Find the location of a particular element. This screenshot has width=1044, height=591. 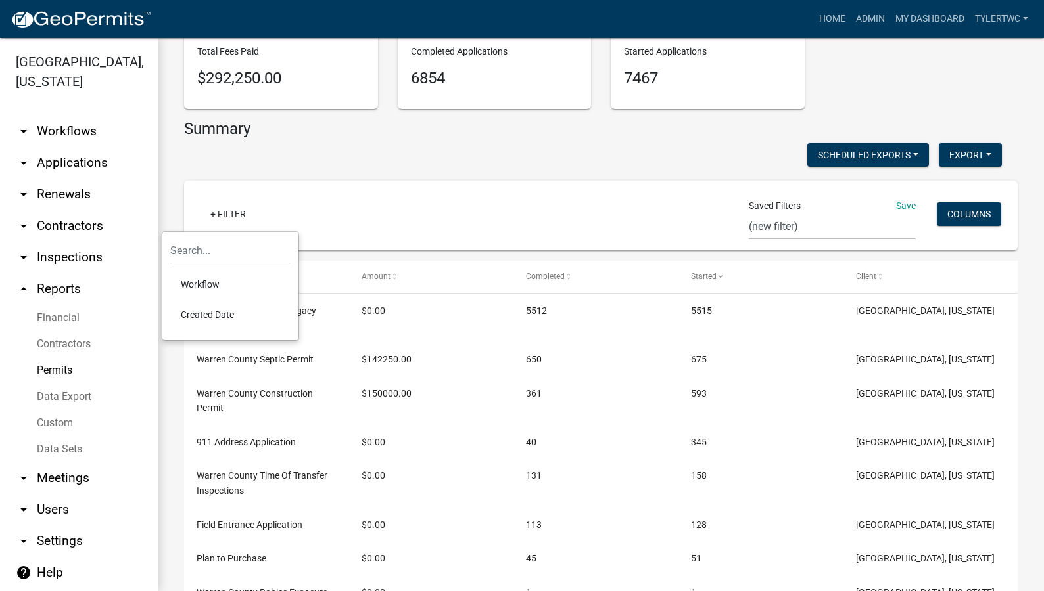

span: 593 is located at coordinates (699, 394).